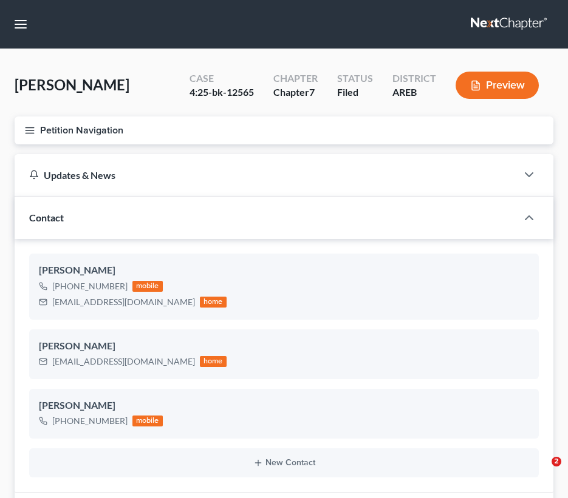 The image size is (568, 498). What do you see at coordinates (355, 92) in the screenshot?
I see `div: Filed` at bounding box center [355, 92].